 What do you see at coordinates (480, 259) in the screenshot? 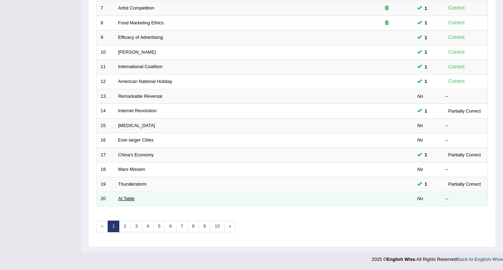
I see `a: Back to English Wise` at bounding box center [480, 259].